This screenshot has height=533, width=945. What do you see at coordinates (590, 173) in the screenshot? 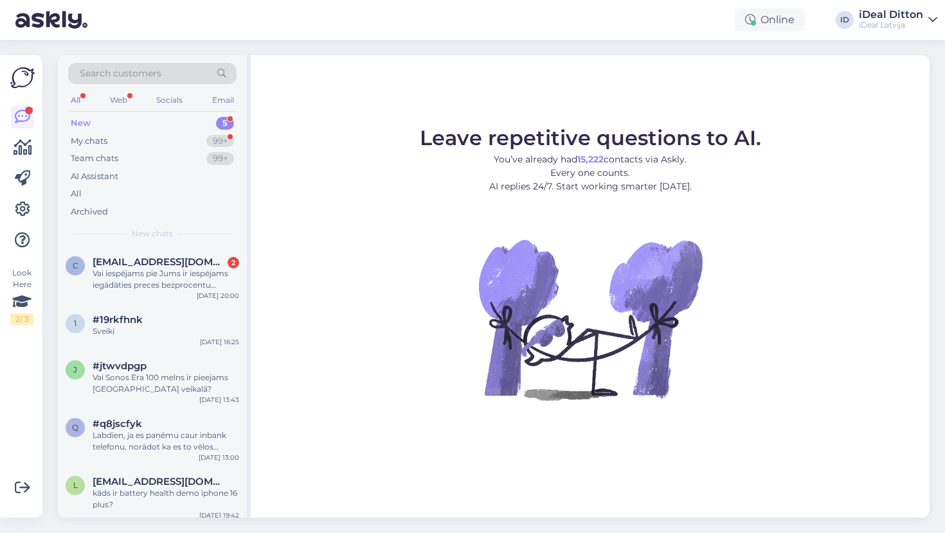
I see `p: You’ve already had contacts via Askly. Every one counts. AI replies 24/7. Start working smarter [...` at bounding box center [590, 173].